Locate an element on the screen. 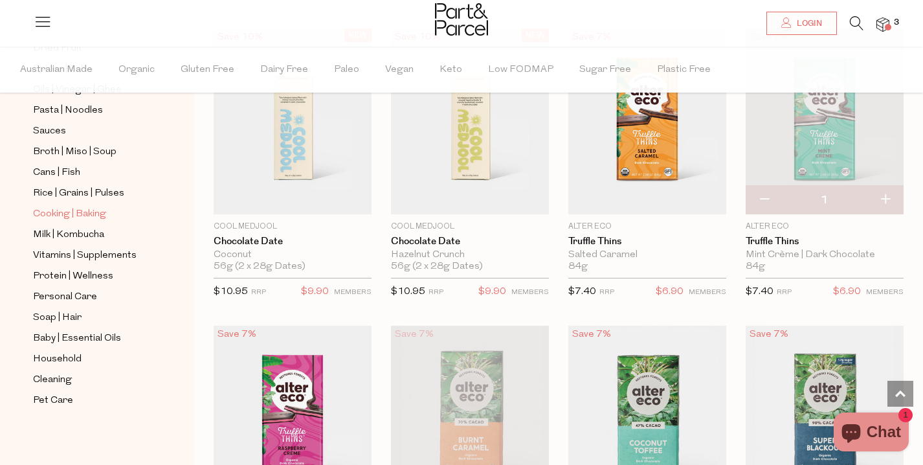 The height and width of the screenshot is (465, 923). span: Login is located at coordinates (808, 23).